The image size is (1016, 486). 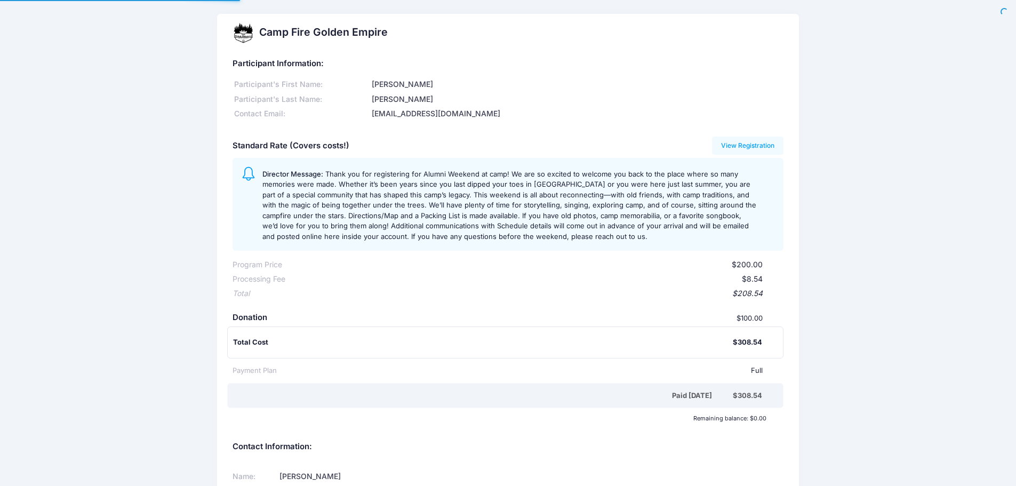 I want to click on div: $208.54, so click(x=506, y=293).